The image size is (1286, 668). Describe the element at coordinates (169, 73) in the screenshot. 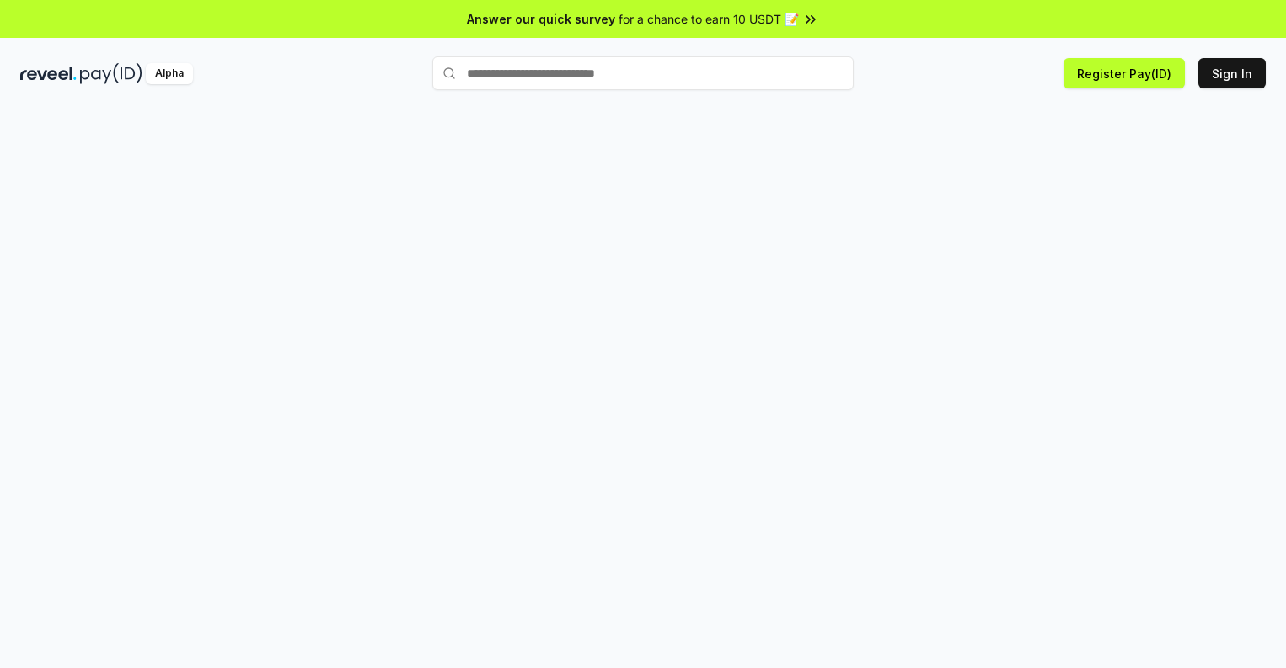

I see `div: Alpha` at that location.